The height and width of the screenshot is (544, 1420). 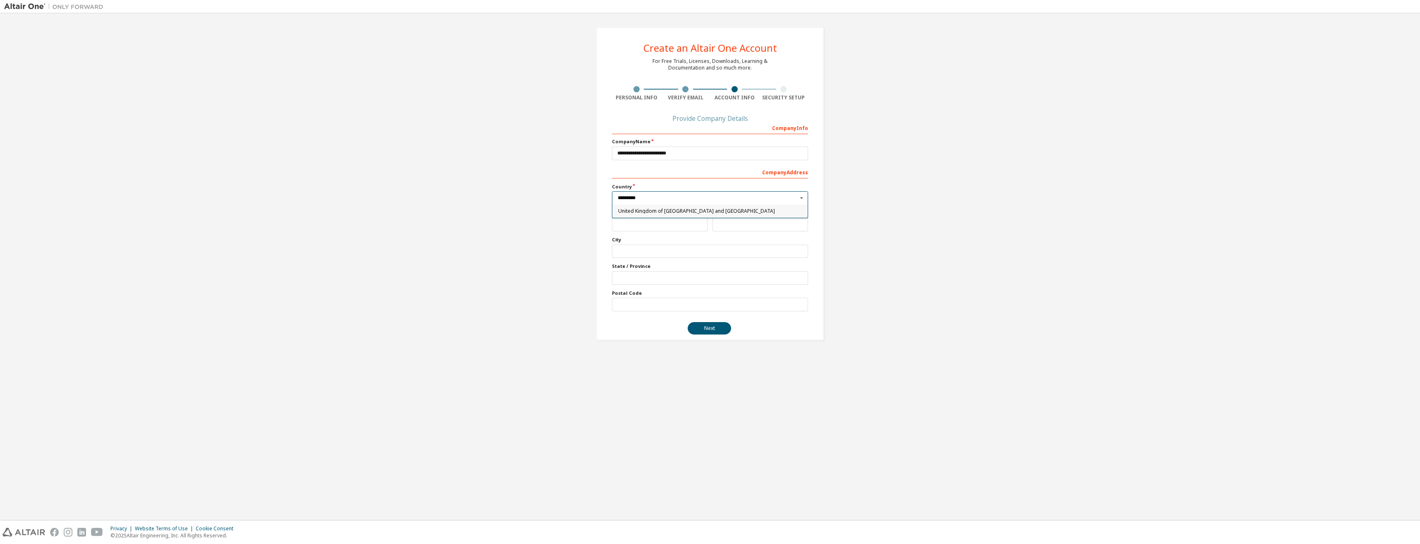 What do you see at coordinates (710, 187) in the screenshot?
I see `label: Country` at bounding box center [710, 187].